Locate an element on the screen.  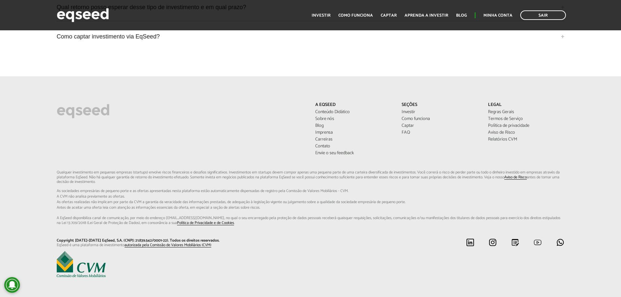
a: Termos de Serviço is located at coordinates (526, 119).